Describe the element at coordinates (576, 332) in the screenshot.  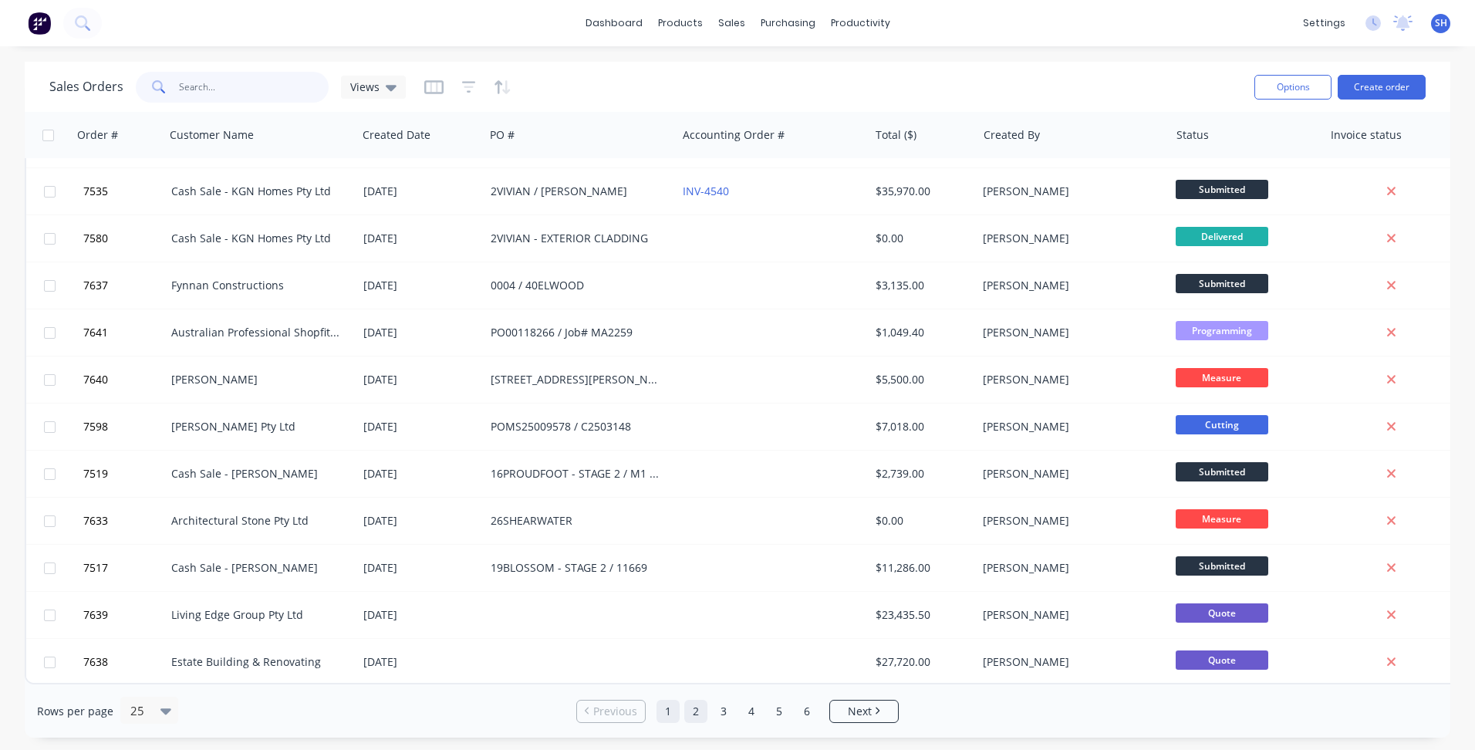
I see `div: PO00118266 / Job# MA2259` at that location.